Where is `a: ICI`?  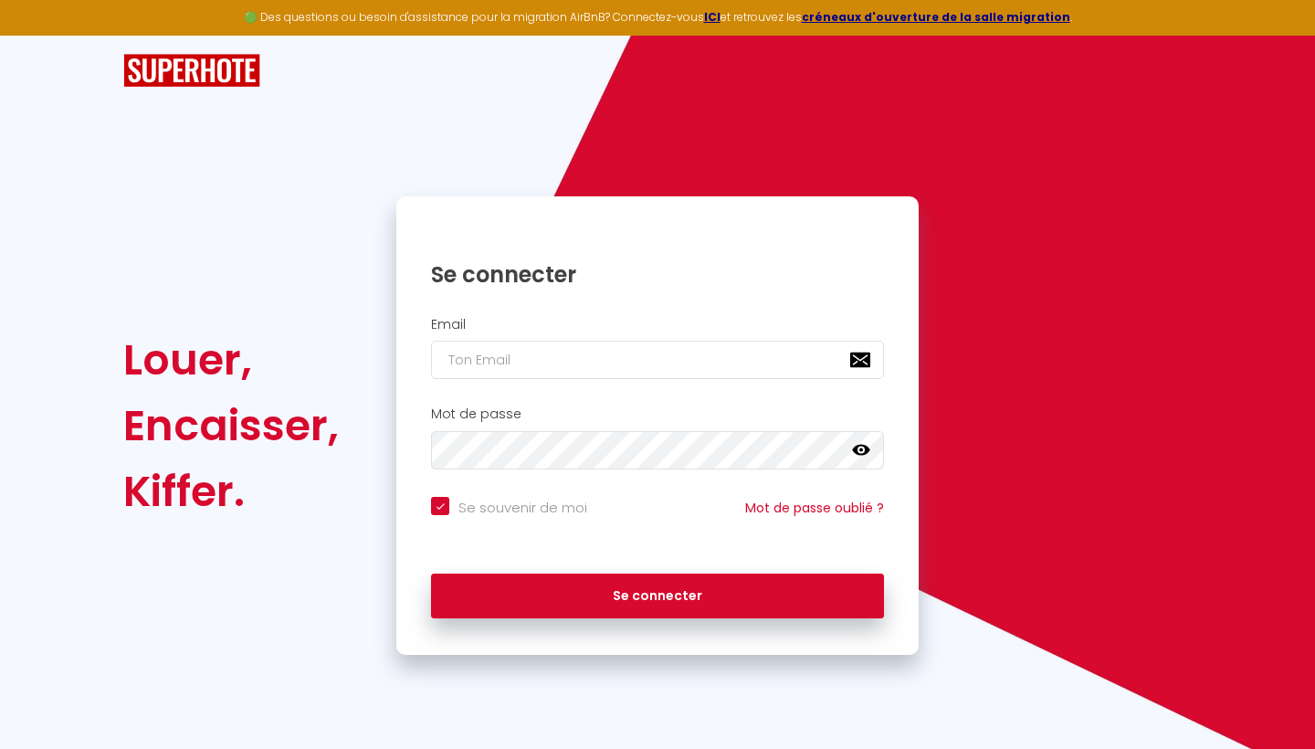 a: ICI is located at coordinates (712, 16).